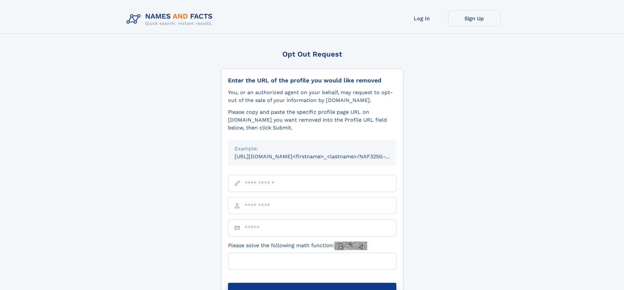  Describe the element at coordinates (422, 18) in the screenshot. I see `a: Log In` at that location.